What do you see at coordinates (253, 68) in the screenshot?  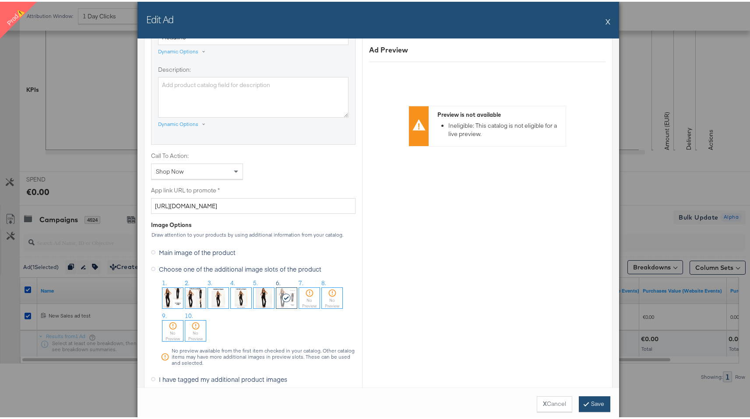 I see `label: Description:` at bounding box center [253, 68].